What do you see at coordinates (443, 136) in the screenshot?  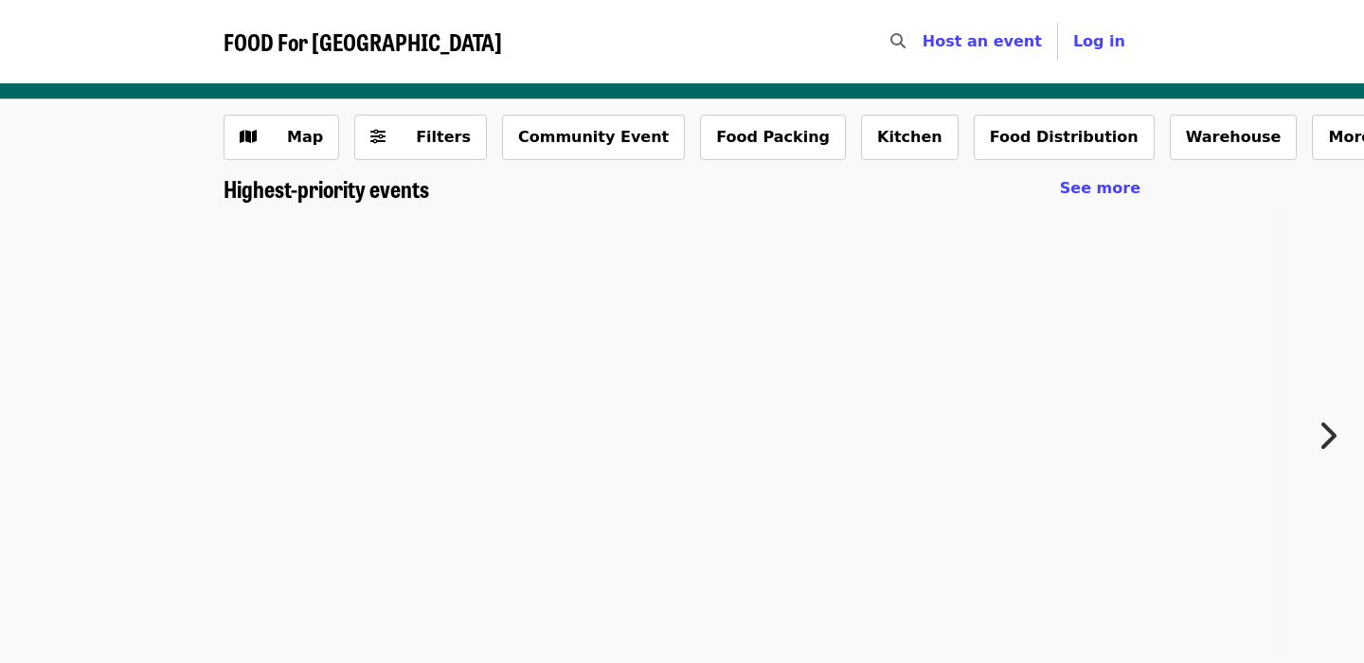 I see `span: Filters` at bounding box center [443, 136].